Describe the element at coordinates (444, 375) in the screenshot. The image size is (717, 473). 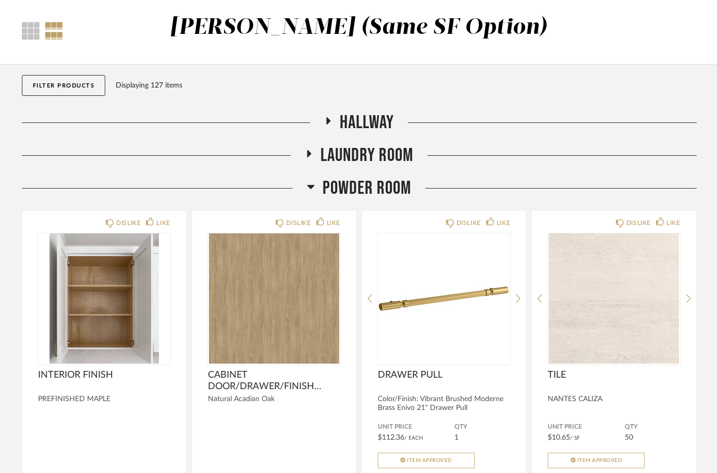
I see `span: DRAWER PULL` at that location.